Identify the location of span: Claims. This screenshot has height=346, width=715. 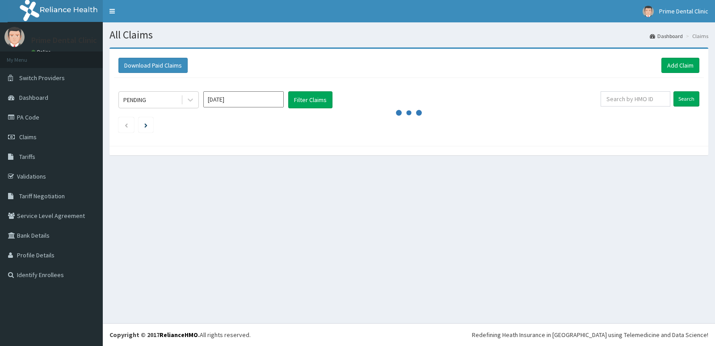
(28, 137).